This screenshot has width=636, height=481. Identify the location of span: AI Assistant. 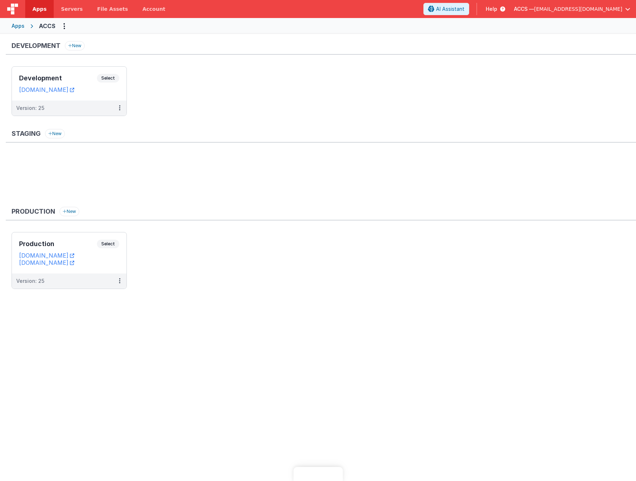
(450, 9).